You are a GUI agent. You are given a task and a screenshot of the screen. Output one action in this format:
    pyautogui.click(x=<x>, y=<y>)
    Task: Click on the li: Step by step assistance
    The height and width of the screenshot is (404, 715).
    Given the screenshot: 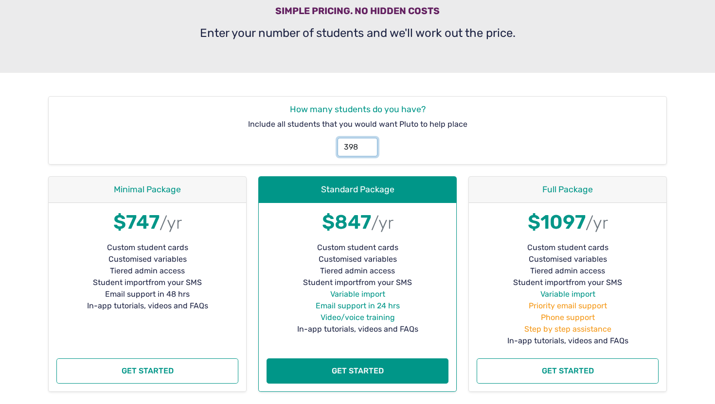 What is the action you would take?
    pyautogui.click(x=567, y=330)
    